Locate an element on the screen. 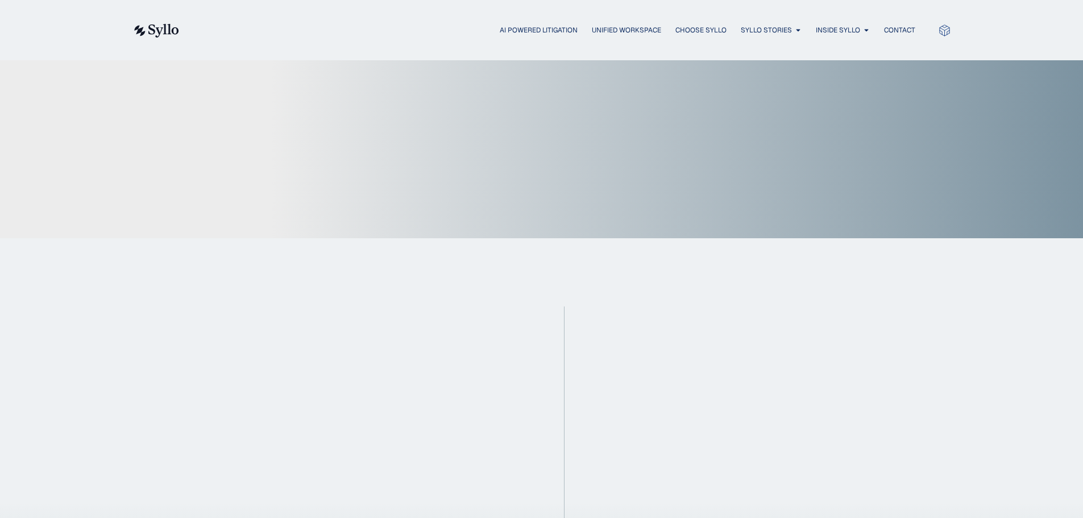 This screenshot has width=1083, height=518. a: Contact is located at coordinates (900, 30).